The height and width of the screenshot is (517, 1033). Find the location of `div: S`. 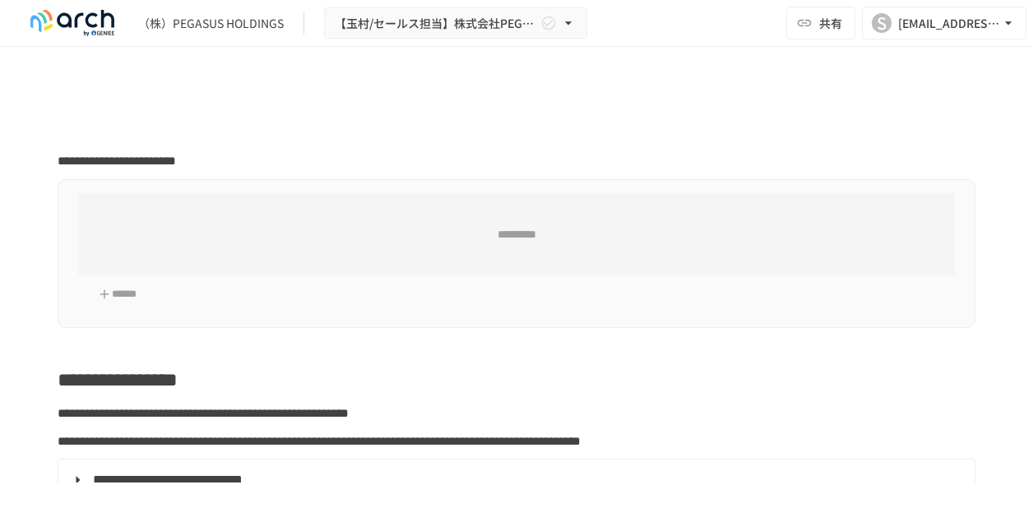

div: S is located at coordinates (881, 23).